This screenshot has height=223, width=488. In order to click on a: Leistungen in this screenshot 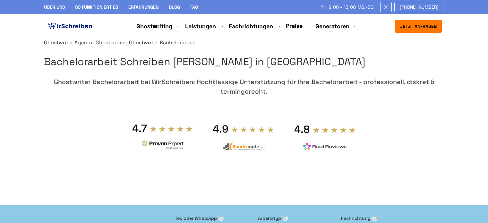, I will do `click(201, 26)`.